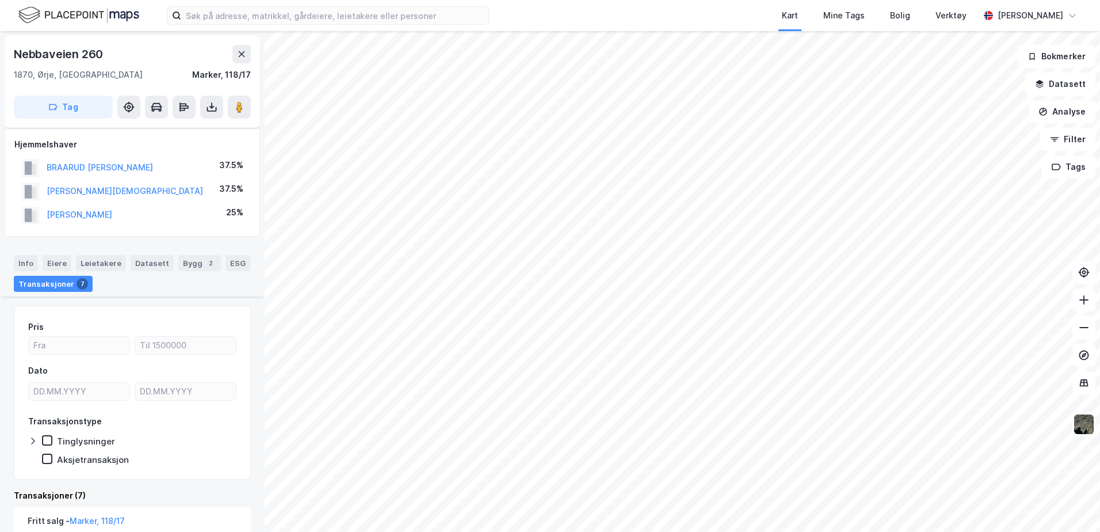 The height and width of the screenshot is (532, 1100). Describe the element at coordinates (900, 16) in the screenshot. I see `div: Bolig` at that location.